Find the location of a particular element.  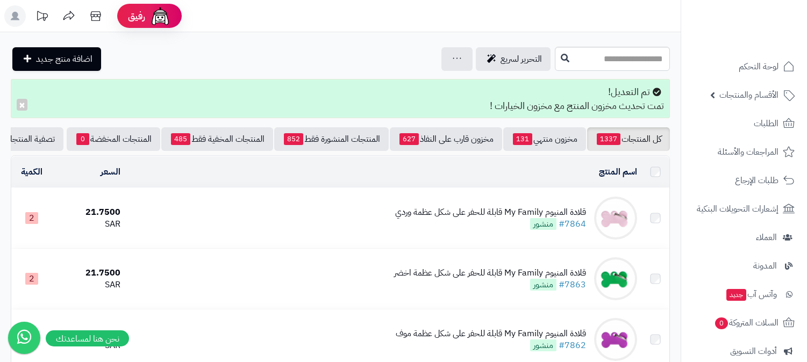

span: 1337 is located at coordinates (608, 139).